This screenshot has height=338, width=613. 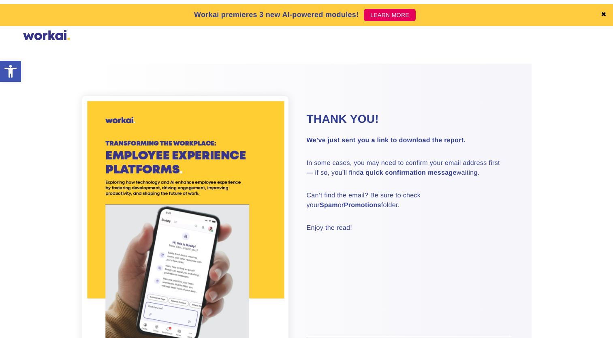 What do you see at coordinates (277, 15) in the screenshot?
I see `p: Workai premieres 3 new AI-powered modules!` at bounding box center [277, 15].